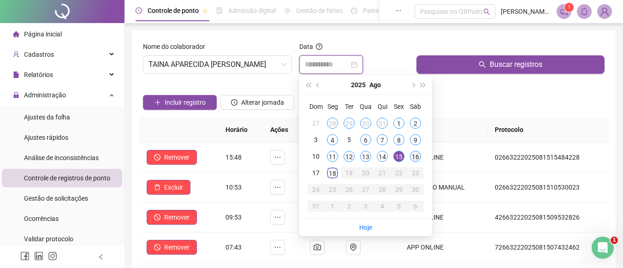 The width and height of the screenshot is (623, 268). I want to click on div: 31, so click(382, 123).